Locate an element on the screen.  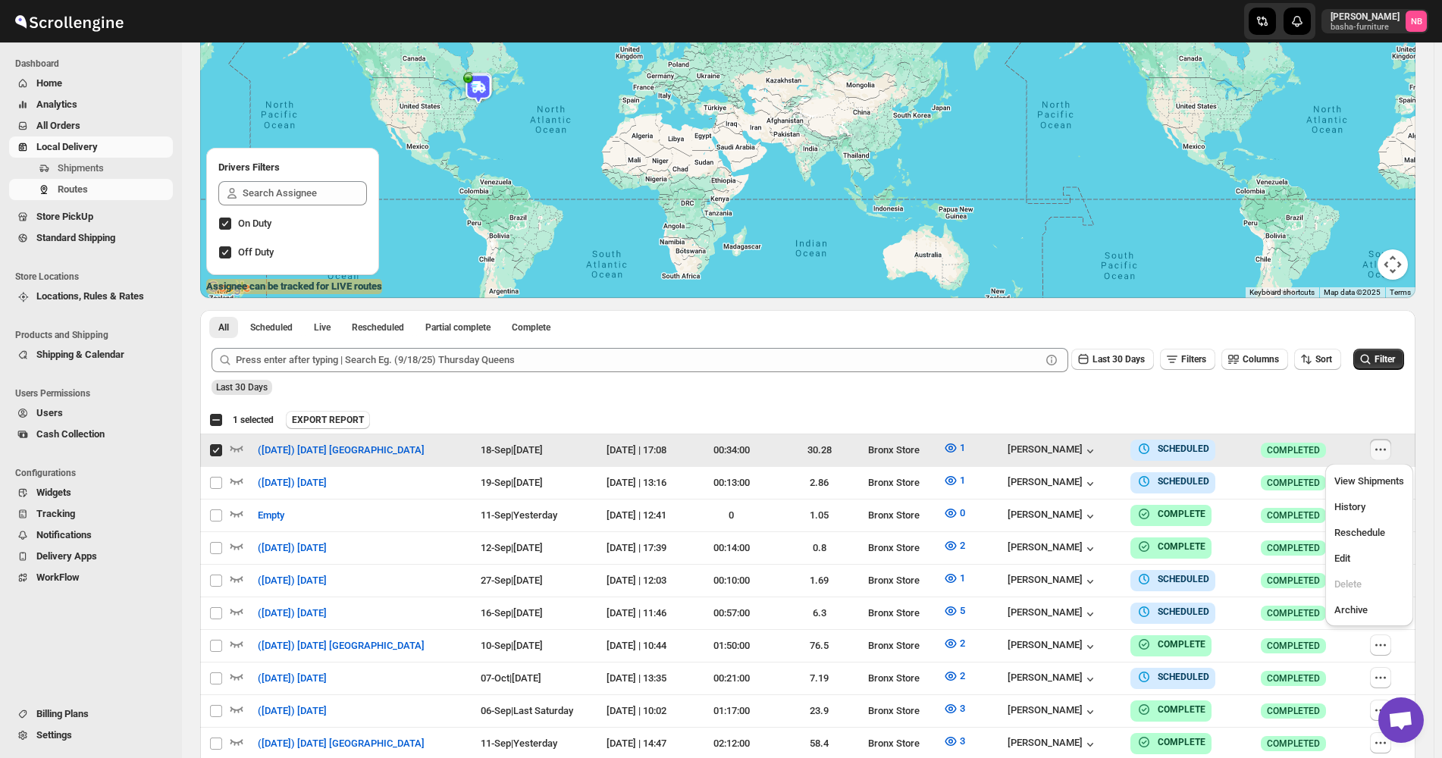
span: 2 is located at coordinates (962, 545).